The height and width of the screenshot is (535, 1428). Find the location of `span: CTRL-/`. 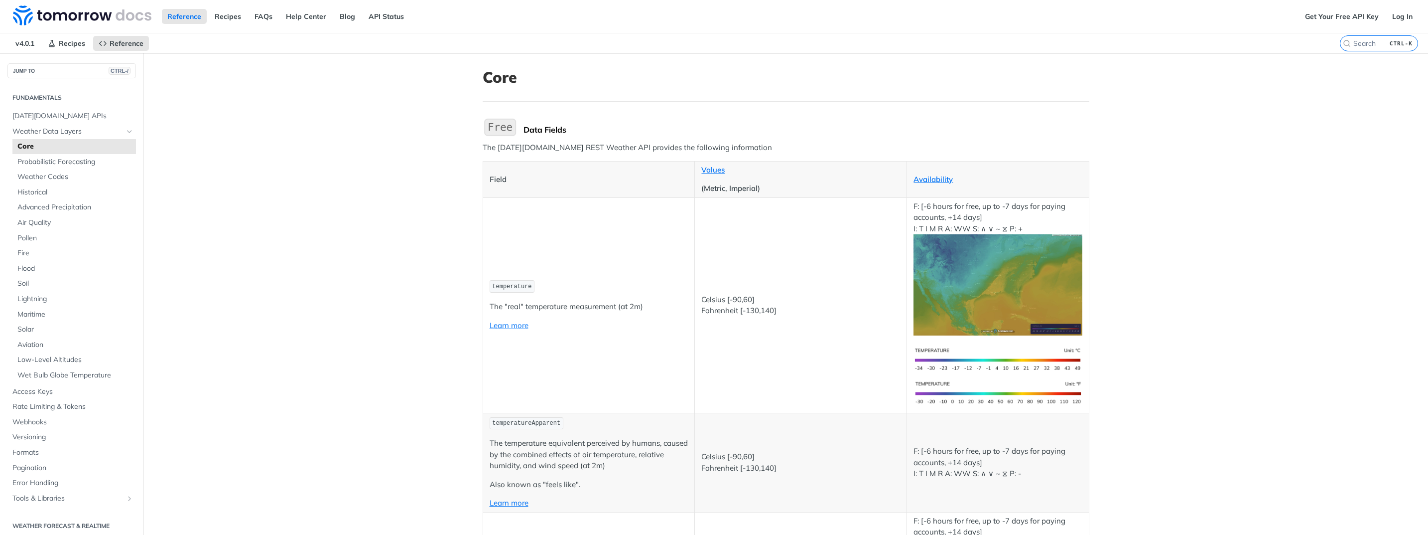

span: CTRL-/ is located at coordinates (120, 71).